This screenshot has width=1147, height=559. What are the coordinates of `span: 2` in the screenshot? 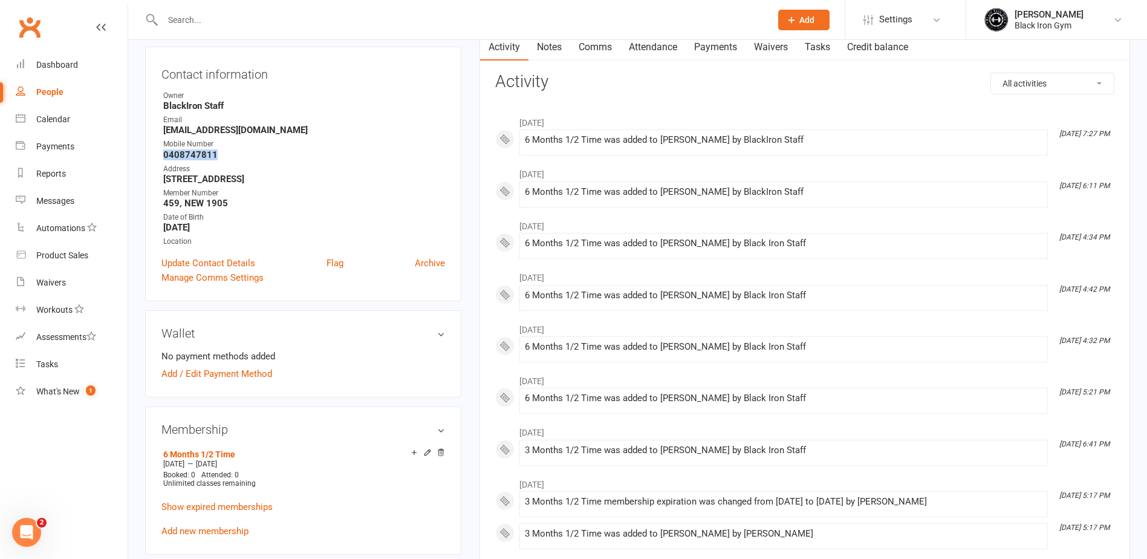 It's located at (42, 523).